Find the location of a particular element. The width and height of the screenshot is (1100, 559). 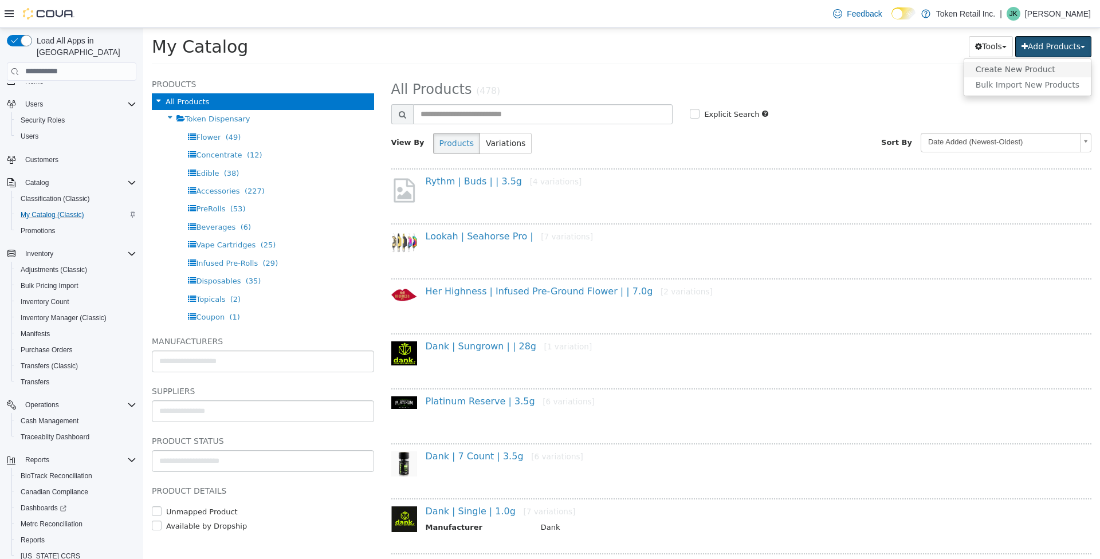

p: Token Retail Inc. is located at coordinates (966, 14).